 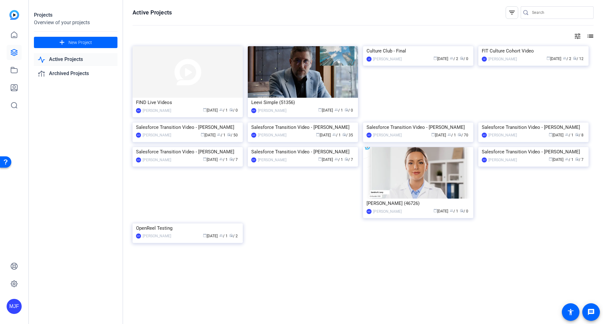 I want to click on a: Archived Projects, so click(x=76, y=74).